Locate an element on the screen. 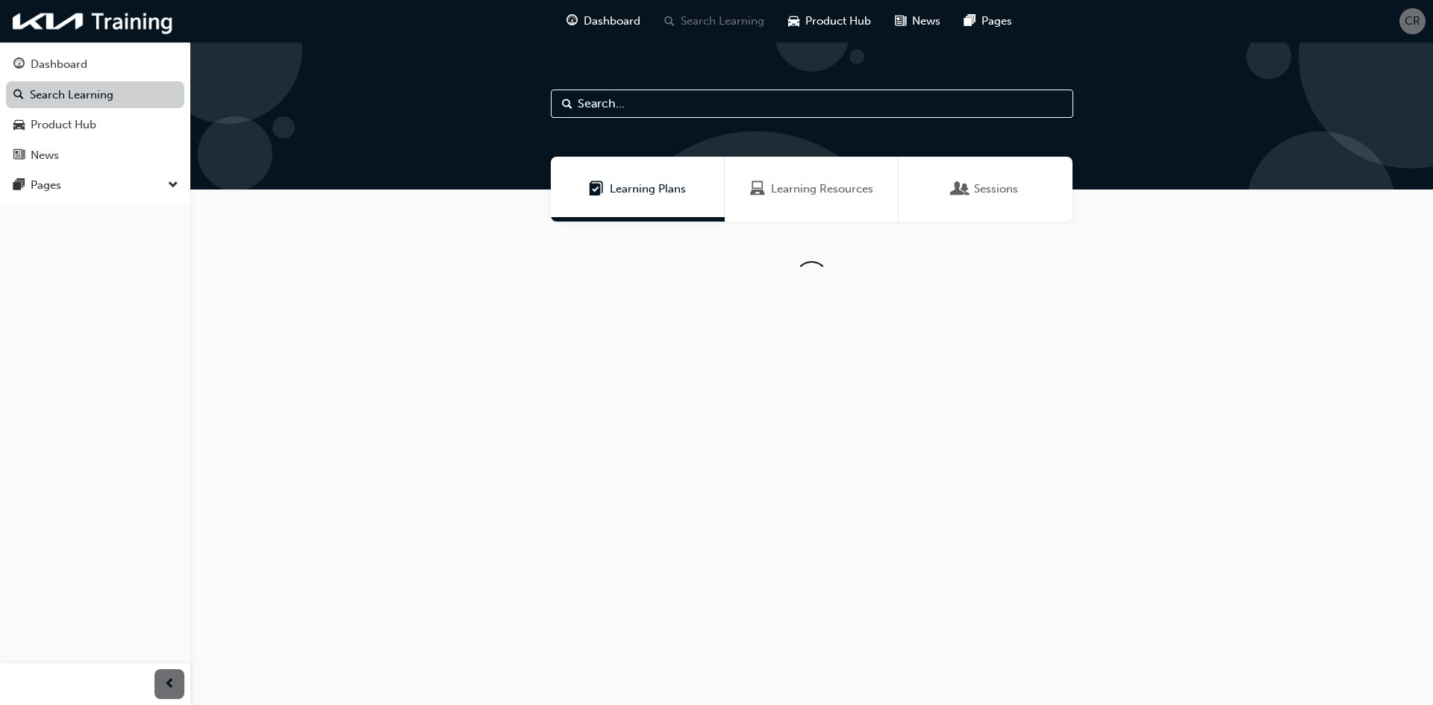  span: News is located at coordinates (926, 21).